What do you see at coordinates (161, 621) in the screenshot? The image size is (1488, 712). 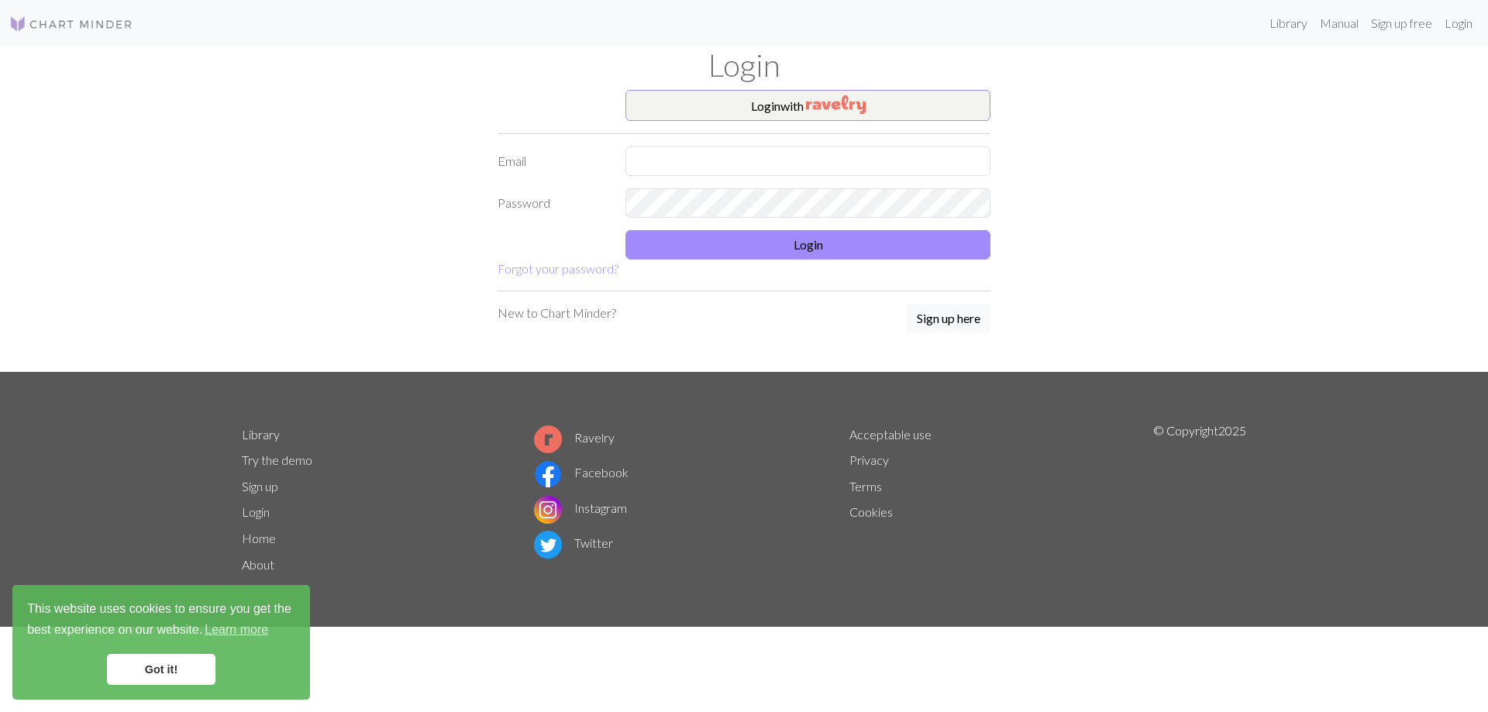 I see `span: This website uses cookies to ensure you get the best experience on our website.` at bounding box center [161, 621].